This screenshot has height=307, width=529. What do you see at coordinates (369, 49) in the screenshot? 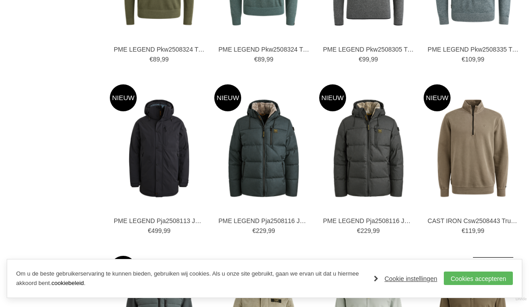
I see `a: PME LEGEND Pkw2508305 Truien` at bounding box center [369, 49].